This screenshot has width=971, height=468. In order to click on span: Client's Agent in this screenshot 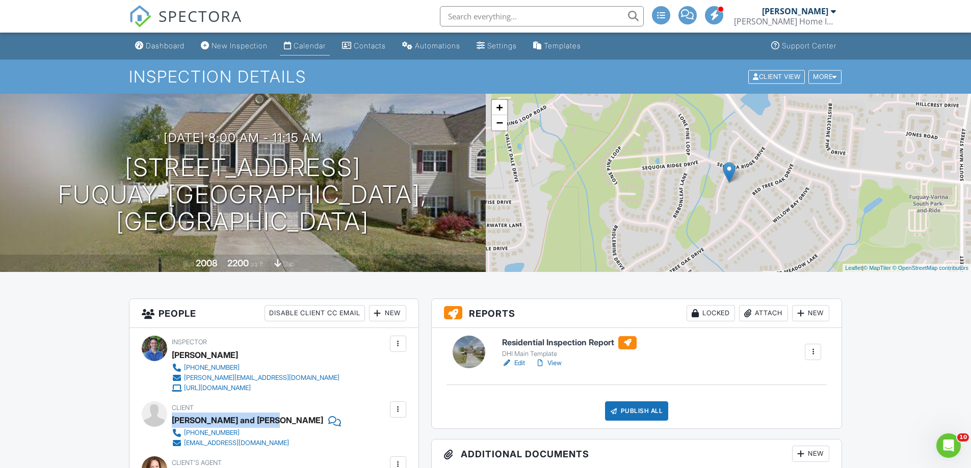, I will do `click(197, 463)`.